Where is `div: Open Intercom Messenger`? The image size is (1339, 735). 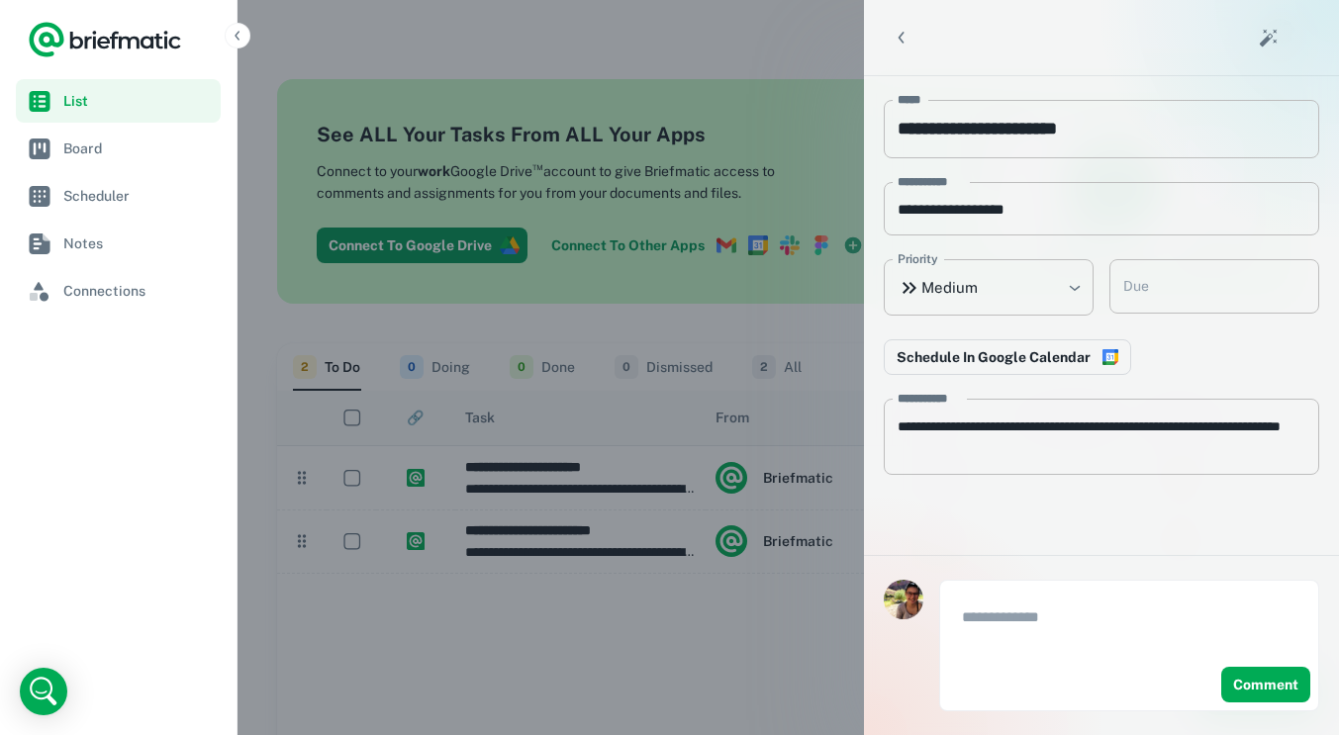 div: Open Intercom Messenger is located at coordinates (44, 692).